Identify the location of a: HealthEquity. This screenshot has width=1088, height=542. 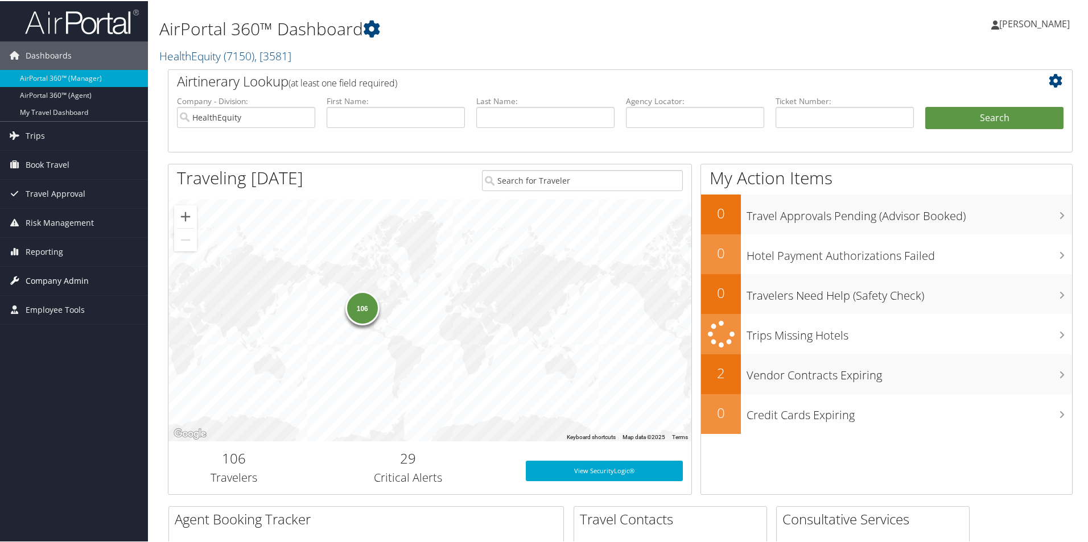
(225, 55).